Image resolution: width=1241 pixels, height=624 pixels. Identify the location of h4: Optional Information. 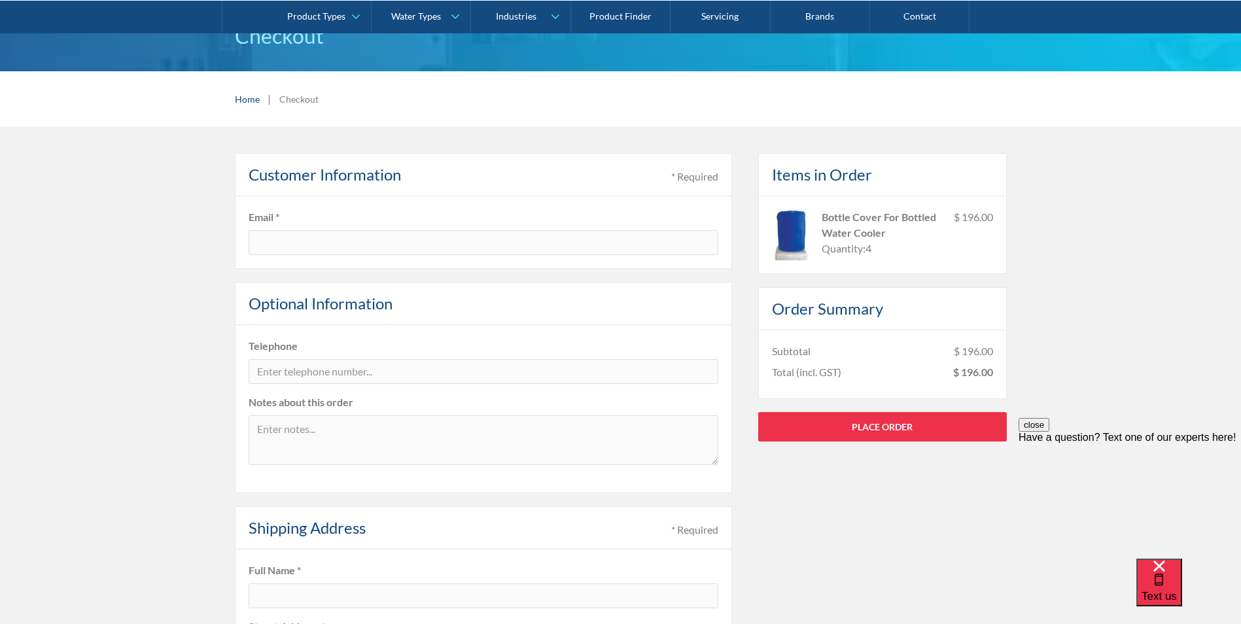
(320, 303).